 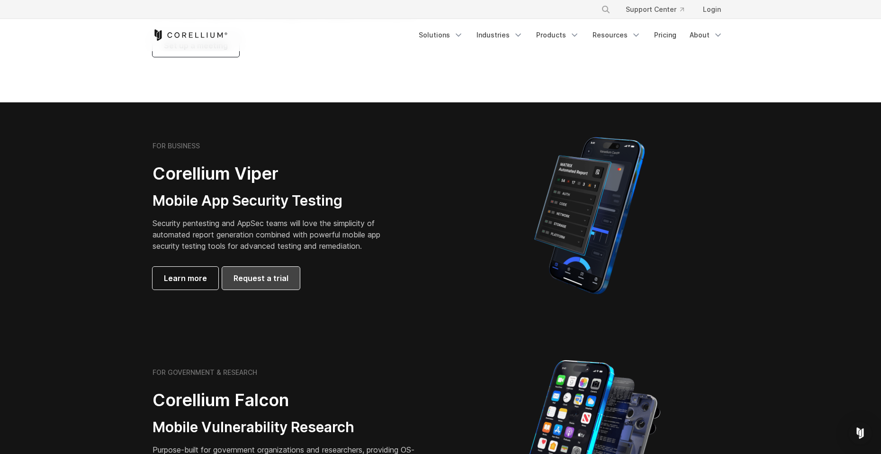 I want to click on a: Products, so click(x=557, y=35).